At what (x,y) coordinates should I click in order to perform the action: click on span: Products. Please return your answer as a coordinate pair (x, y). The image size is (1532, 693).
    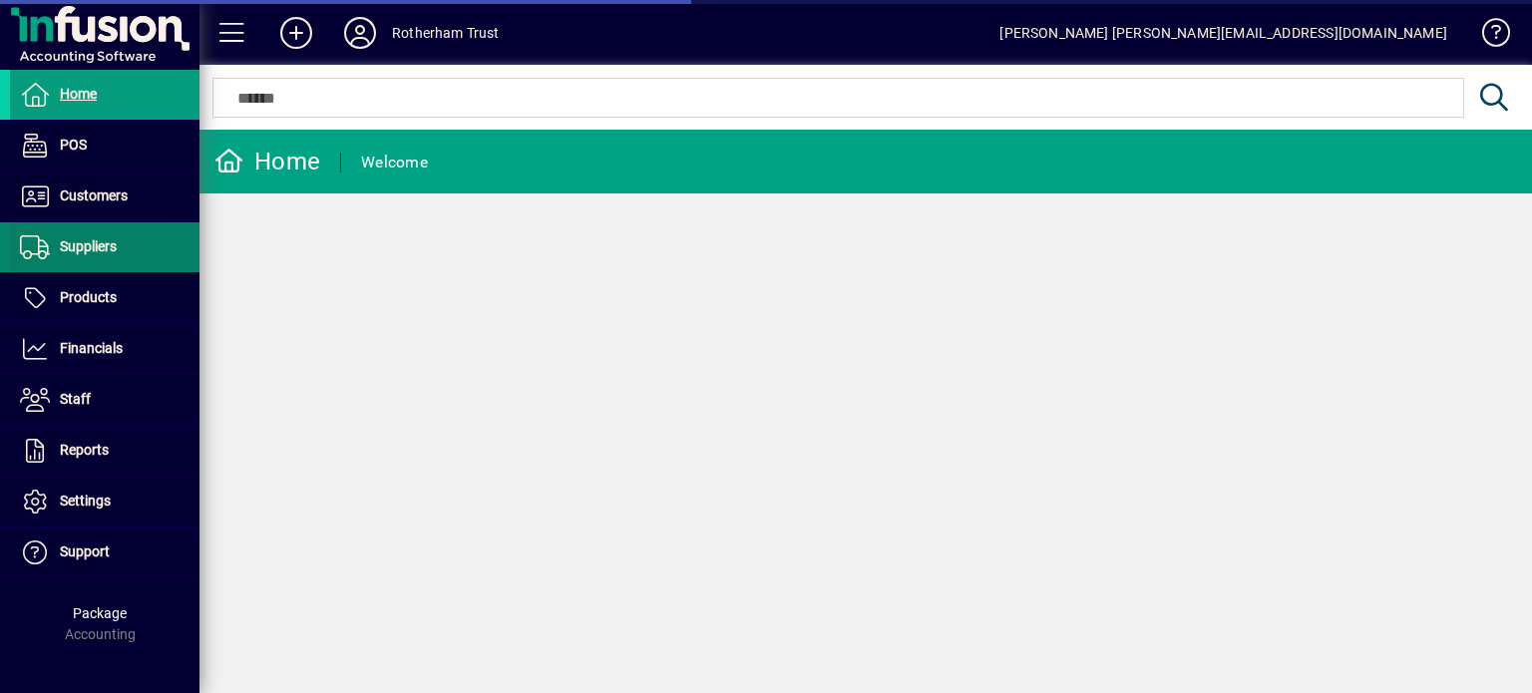
    Looking at the image, I should click on (88, 297).